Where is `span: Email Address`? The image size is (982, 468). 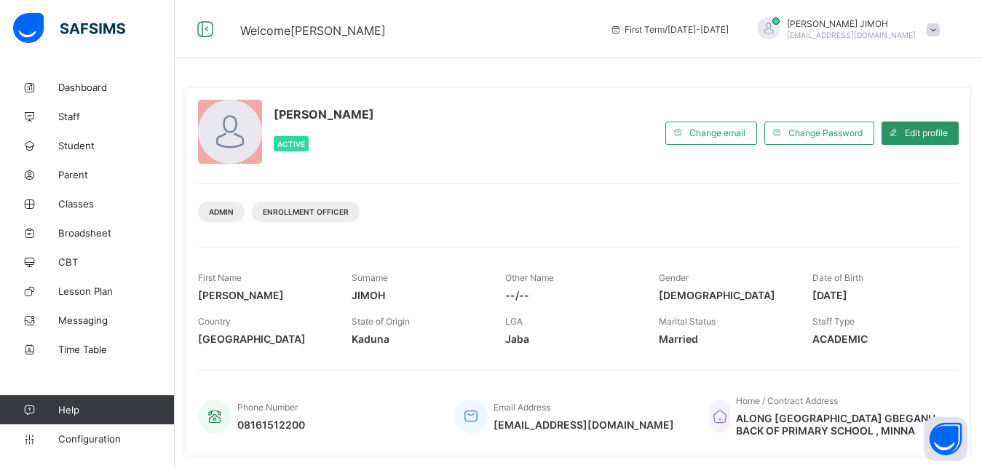
span: Email Address is located at coordinates (522, 407).